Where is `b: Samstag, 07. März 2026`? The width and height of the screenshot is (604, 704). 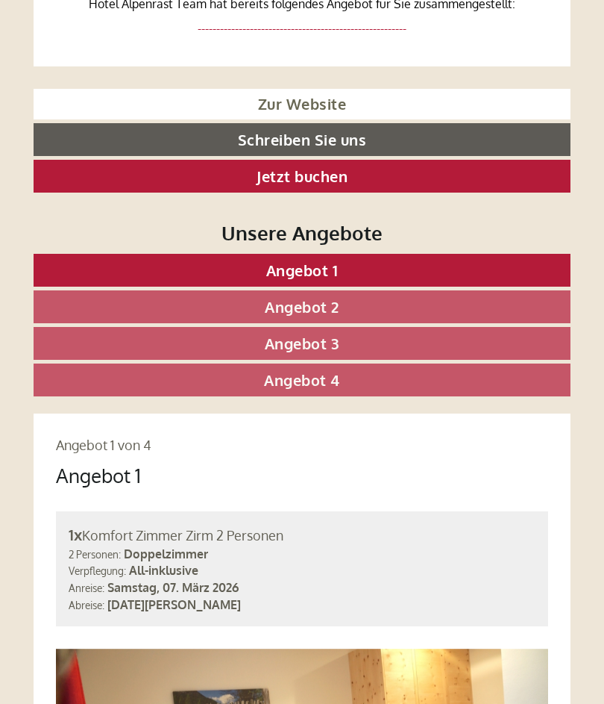
b: Samstag, 07. März 2026 is located at coordinates (173, 587).